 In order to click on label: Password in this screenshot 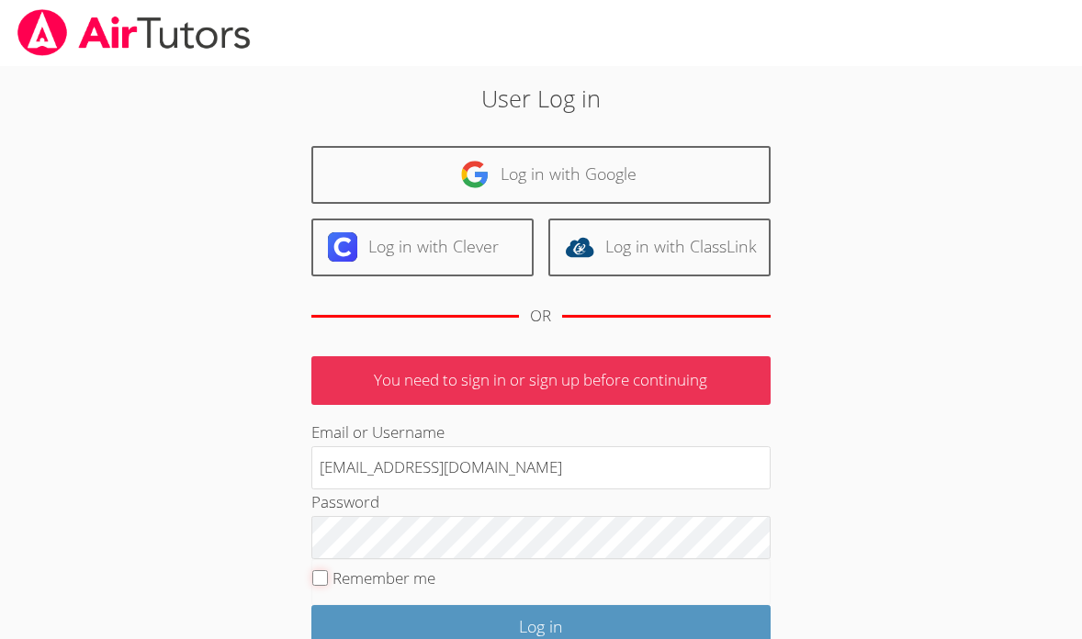, I will do `click(345, 501)`.